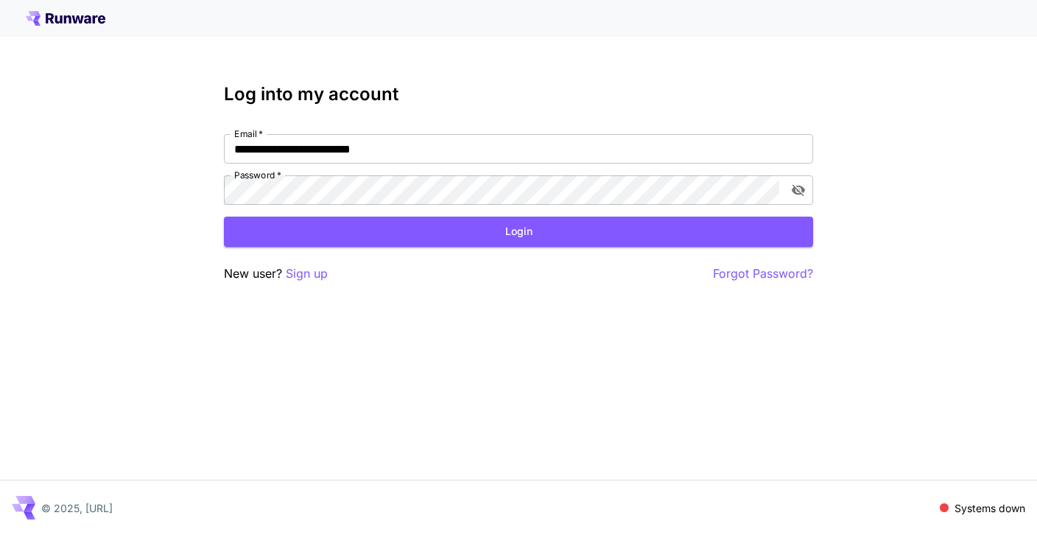 The width and height of the screenshot is (1037, 535). What do you see at coordinates (990, 507) in the screenshot?
I see `p: Systems down` at bounding box center [990, 507].